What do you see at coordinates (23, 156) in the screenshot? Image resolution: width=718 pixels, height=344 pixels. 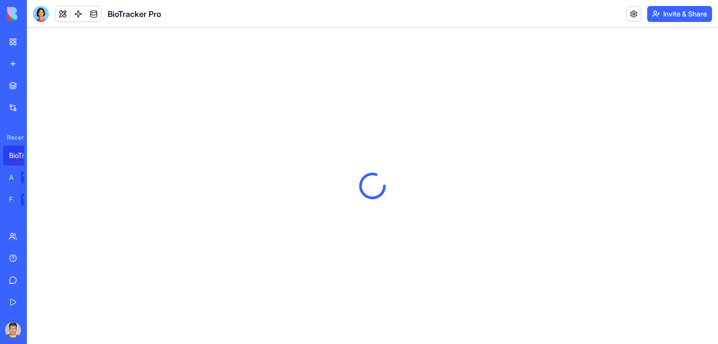 I see `div: BioTracker Pro` at bounding box center [23, 156].